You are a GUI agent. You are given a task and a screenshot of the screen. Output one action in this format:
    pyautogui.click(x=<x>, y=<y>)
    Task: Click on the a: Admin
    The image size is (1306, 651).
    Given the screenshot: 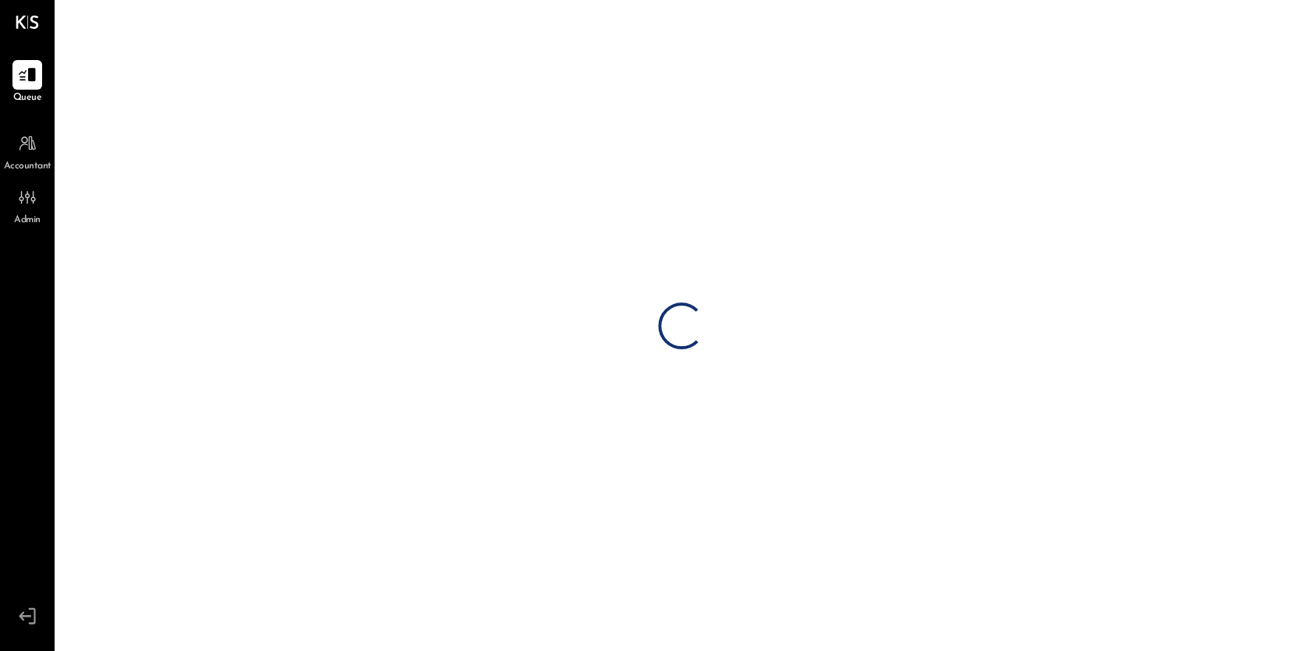 What is the action you would take?
    pyautogui.click(x=27, y=205)
    